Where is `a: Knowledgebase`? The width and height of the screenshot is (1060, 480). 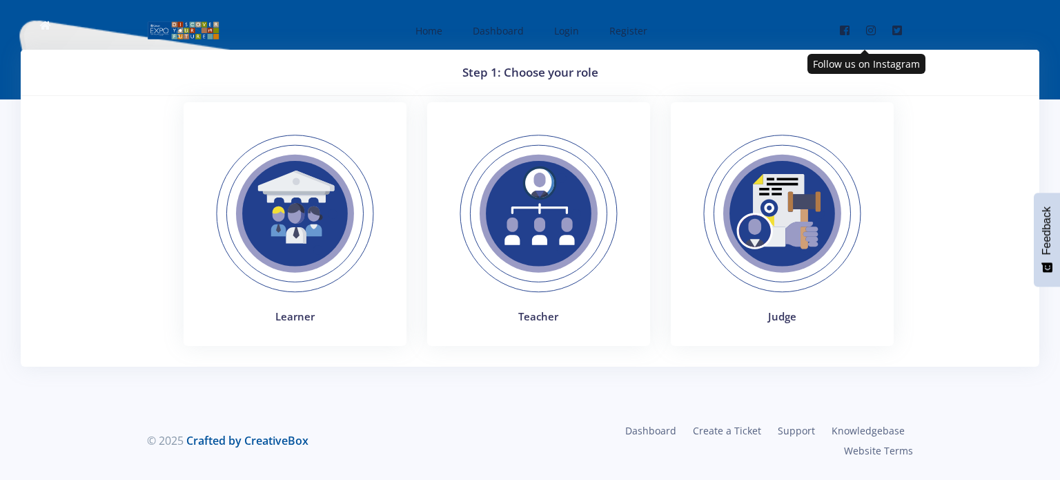 a: Knowledgebase is located at coordinates (868, 430).